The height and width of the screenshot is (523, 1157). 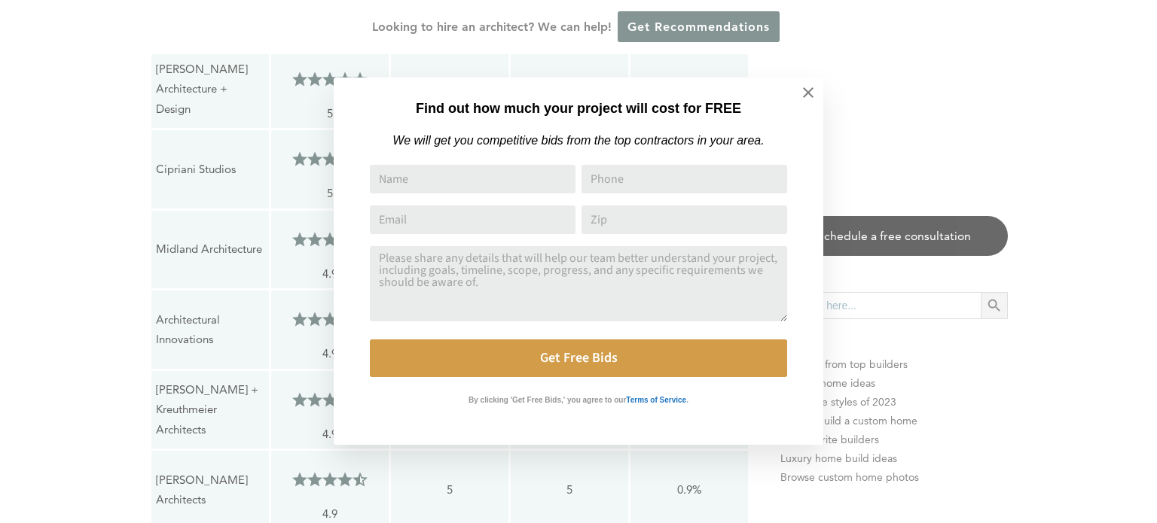 What do you see at coordinates (578, 284) in the screenshot?
I see `textarea: Comment or Message` at bounding box center [578, 284].